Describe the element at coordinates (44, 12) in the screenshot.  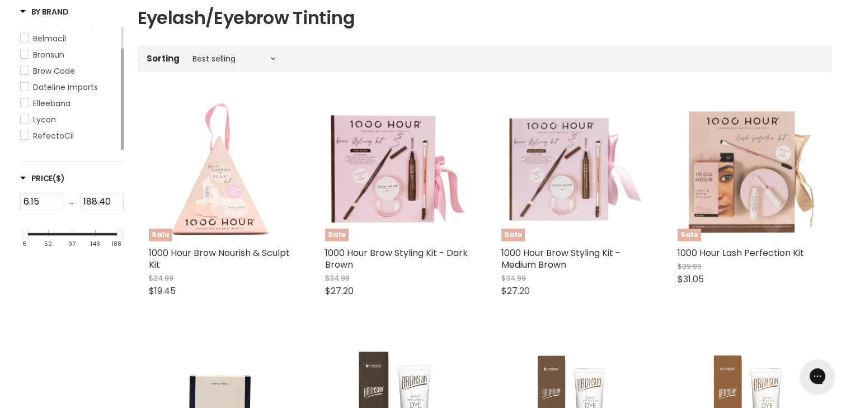
I see `span: By Brand` at that location.